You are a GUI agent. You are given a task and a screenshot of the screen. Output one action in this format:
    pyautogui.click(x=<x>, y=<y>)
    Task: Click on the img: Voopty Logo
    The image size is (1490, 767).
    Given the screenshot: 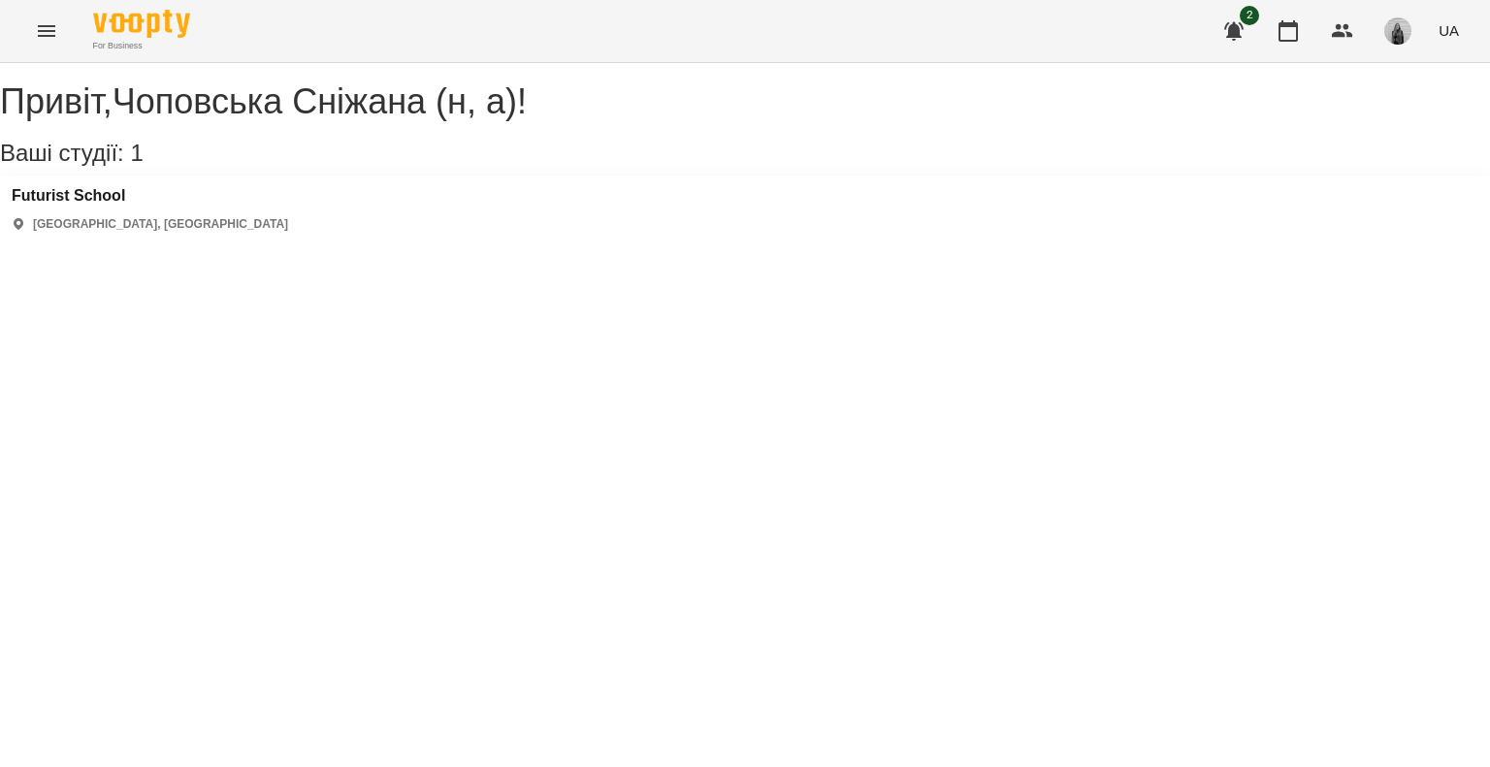 What is the action you would take?
    pyautogui.click(x=142, y=23)
    